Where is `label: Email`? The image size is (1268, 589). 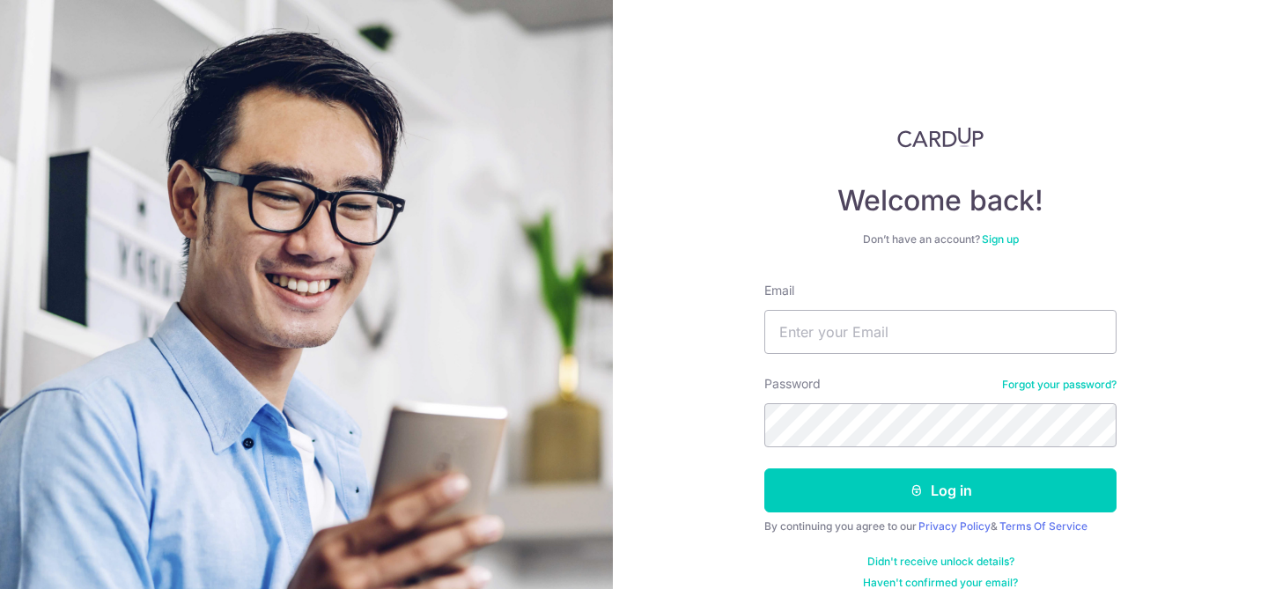
label: Email is located at coordinates (780, 291).